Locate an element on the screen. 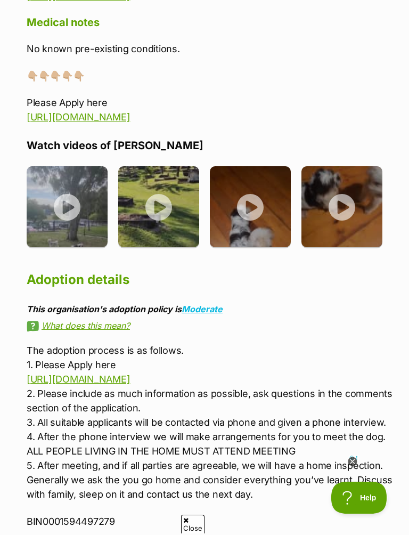 The image size is (409, 535). h4: Medical notes is located at coordinates (210, 22).